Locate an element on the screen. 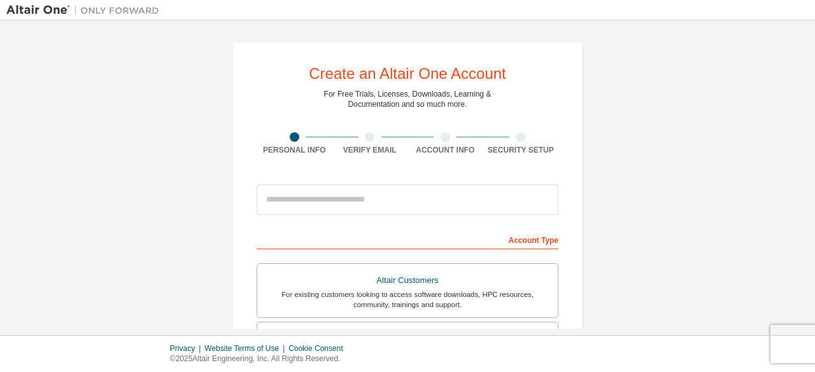  img: Altair One is located at coordinates (86, 10).